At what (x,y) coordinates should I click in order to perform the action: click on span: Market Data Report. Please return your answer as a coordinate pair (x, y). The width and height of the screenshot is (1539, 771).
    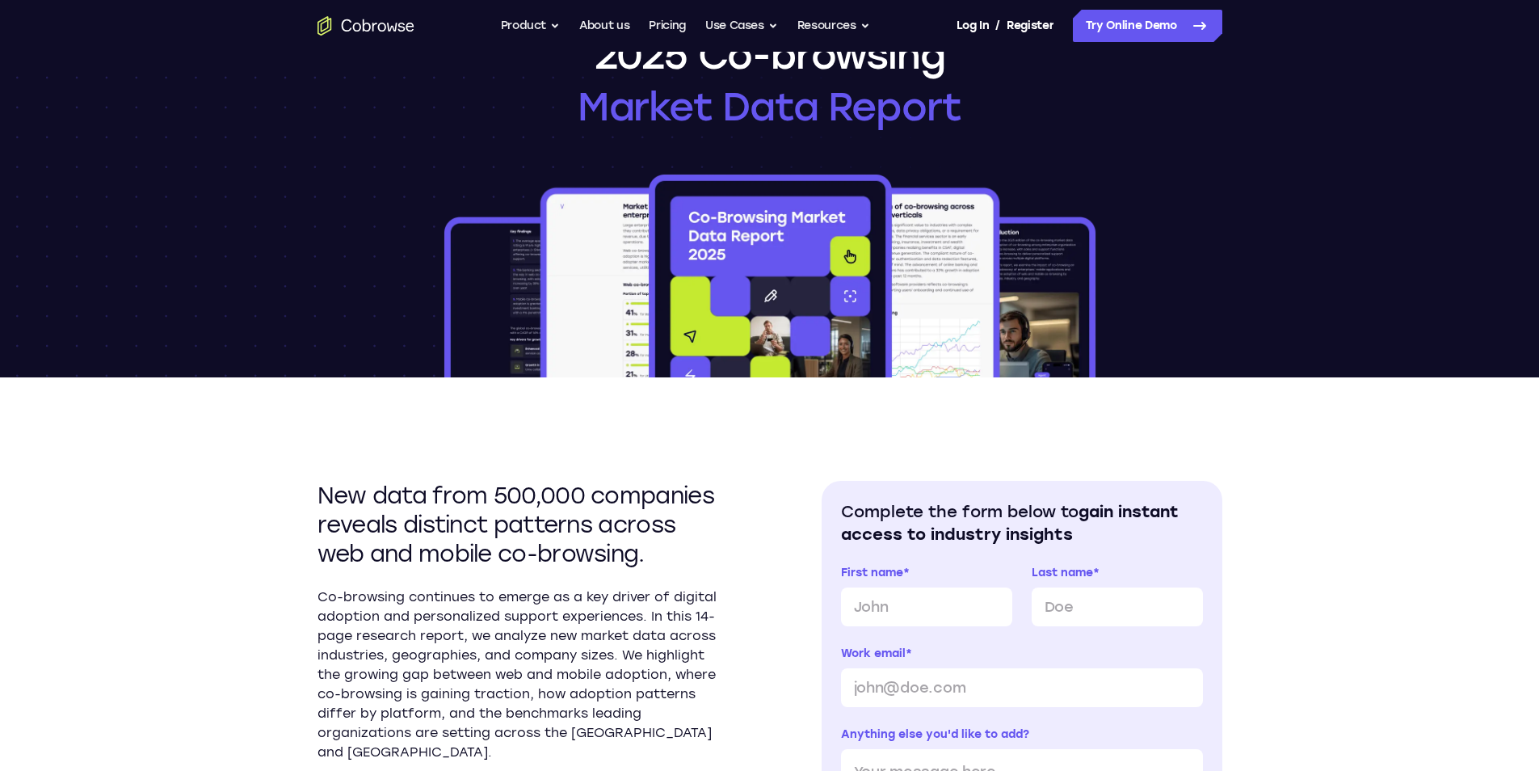
    Looking at the image, I should click on (769, 107).